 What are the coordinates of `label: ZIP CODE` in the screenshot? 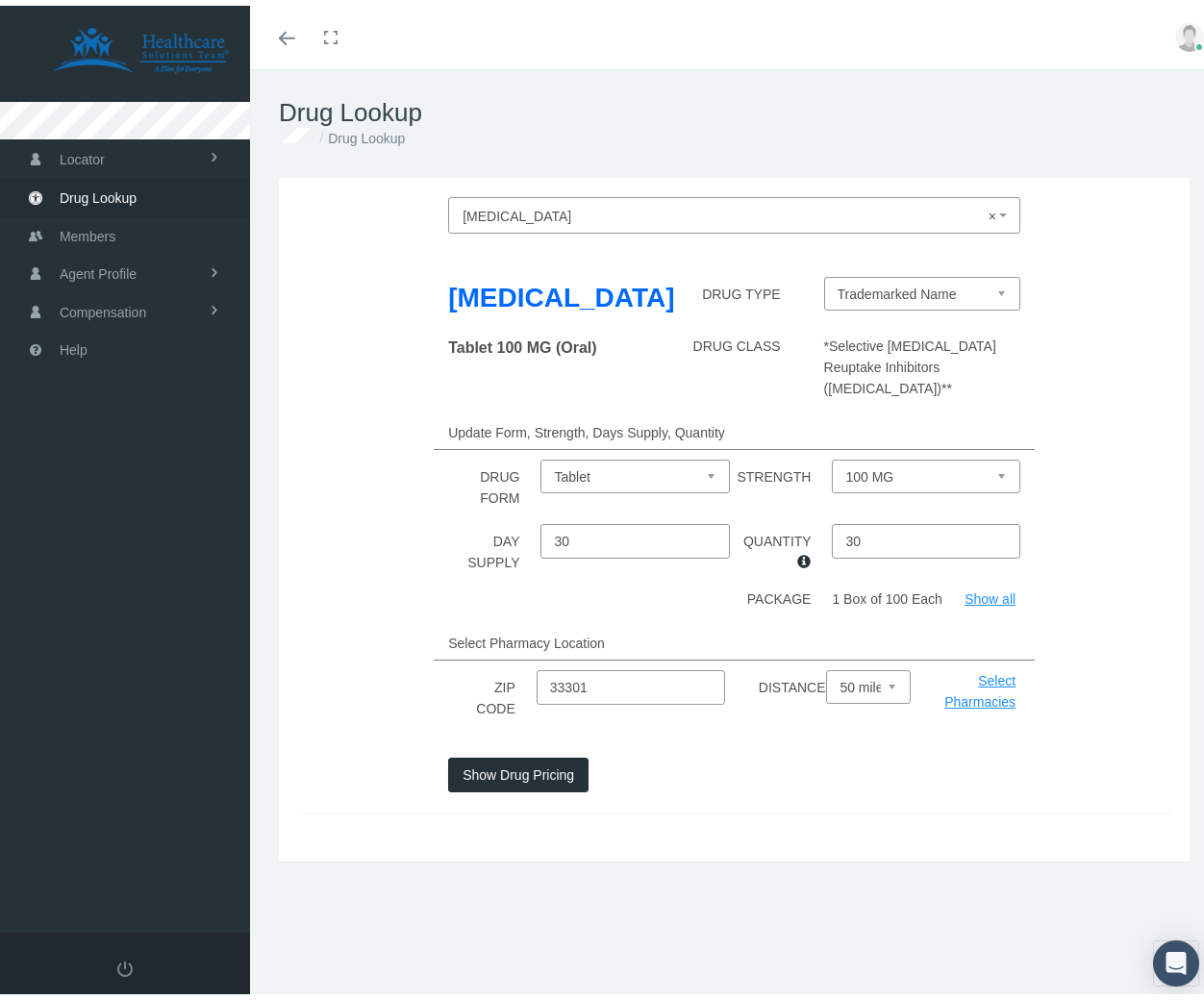 It's located at (502, 692).